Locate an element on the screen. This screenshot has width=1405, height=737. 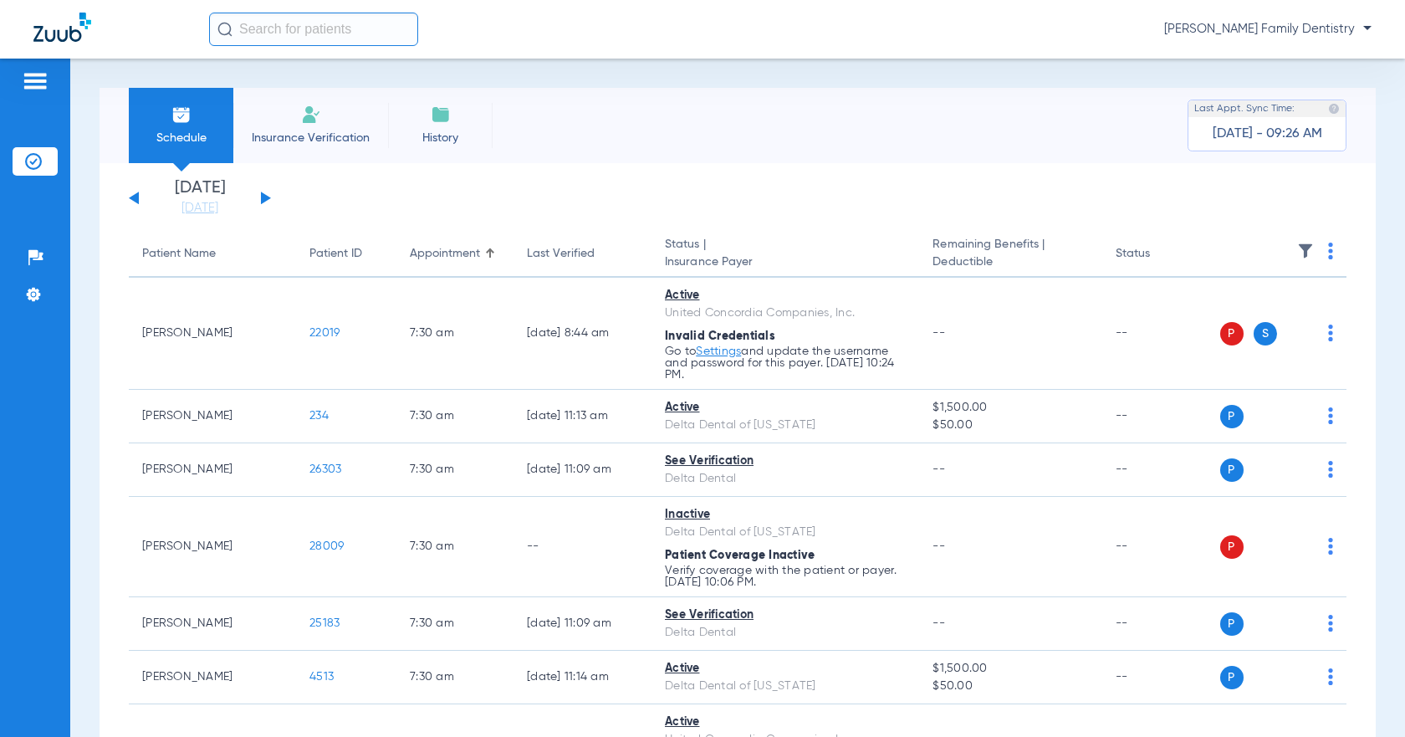
input: Search for patients is located at coordinates (314, 29).